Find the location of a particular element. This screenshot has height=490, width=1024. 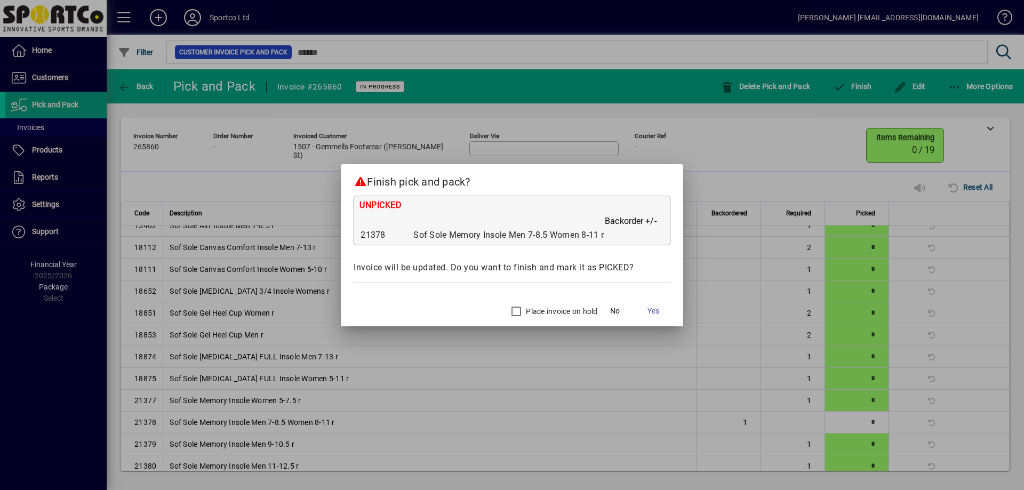

div: UNPICKED is located at coordinates (511, 206).